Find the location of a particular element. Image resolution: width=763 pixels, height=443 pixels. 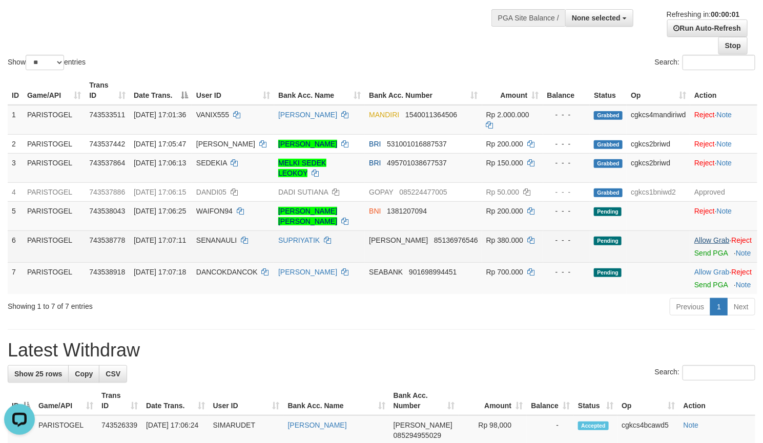

span: SENANAULI is located at coordinates (216, 240).